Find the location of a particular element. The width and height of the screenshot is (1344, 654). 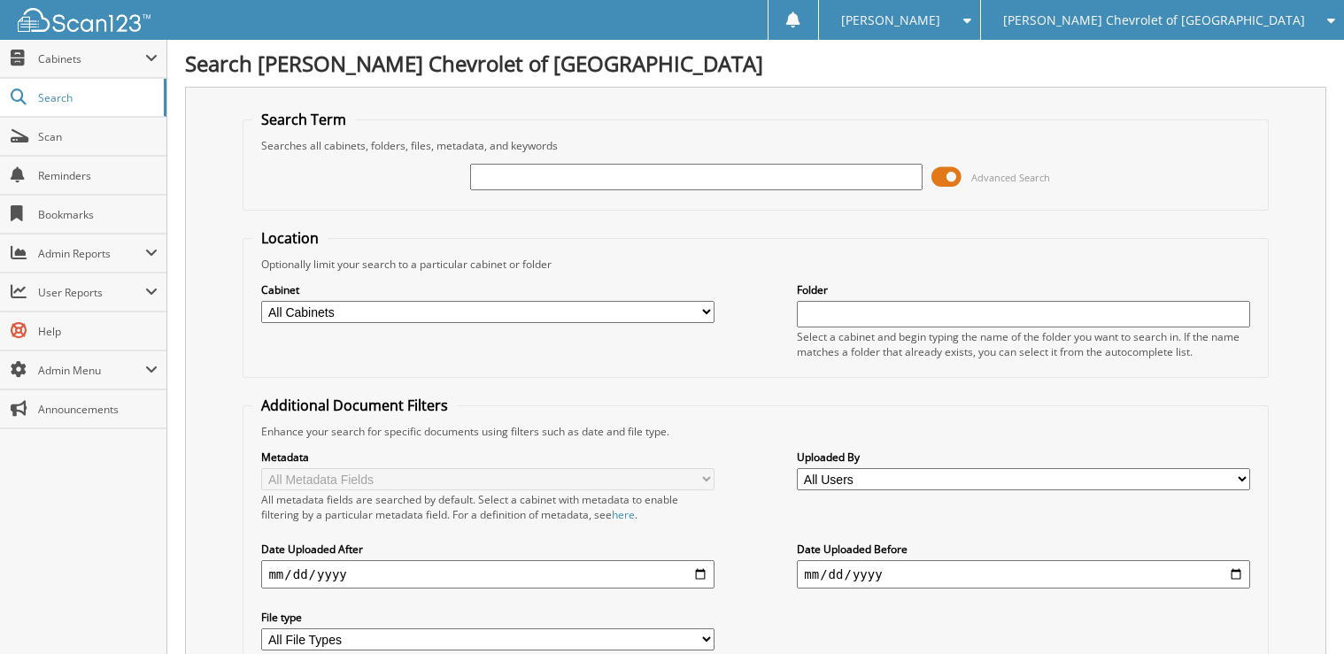

div: Enhance your search for specific documents using filters such as date and file type. is located at coordinates (755, 431).